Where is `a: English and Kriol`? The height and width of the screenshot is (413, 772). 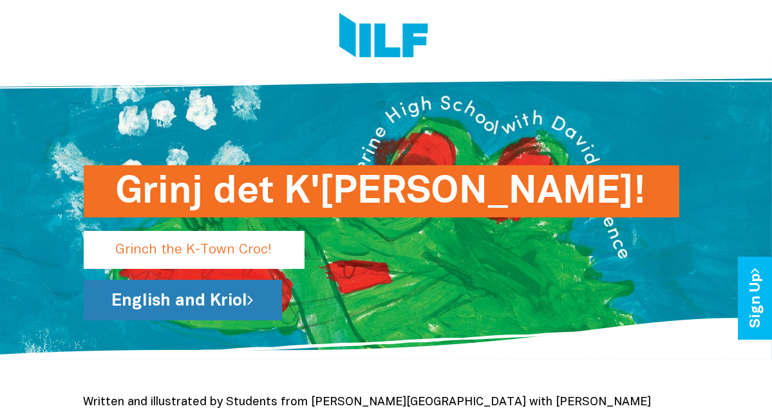 a: English and Kriol is located at coordinates (183, 300).